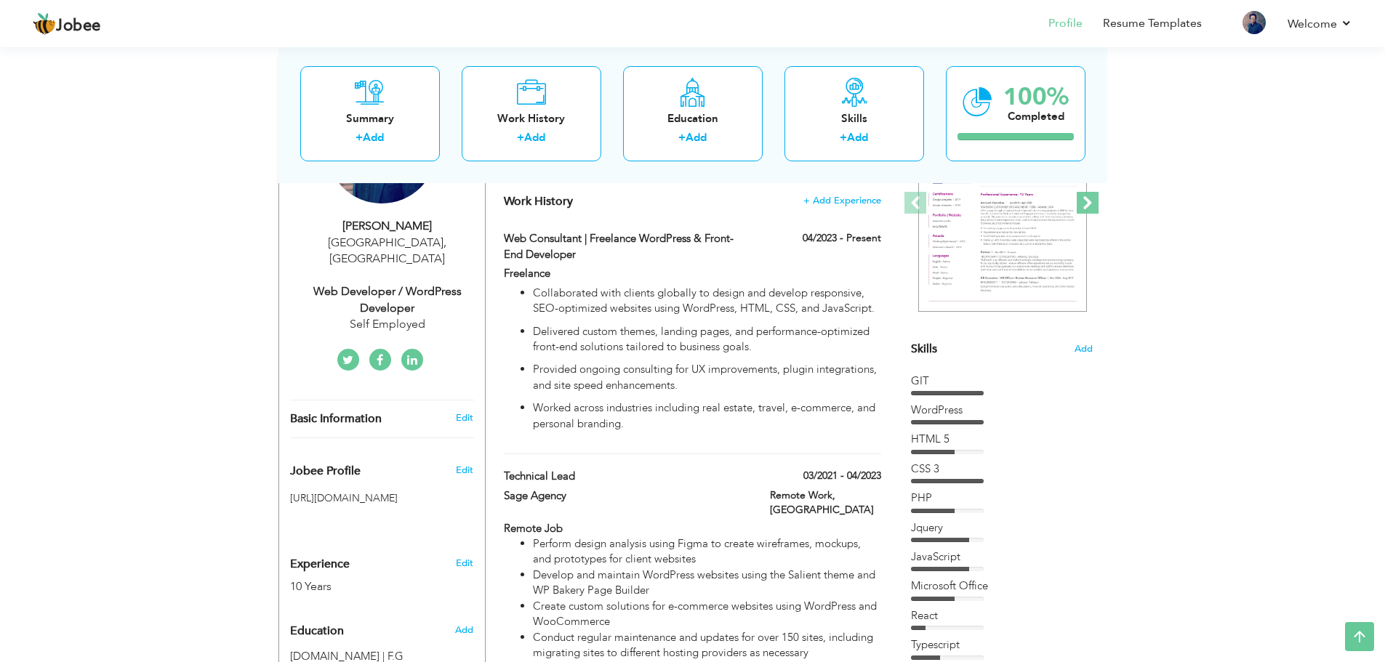  I want to click on label: 03/2021 - 04/2023, so click(842, 476).